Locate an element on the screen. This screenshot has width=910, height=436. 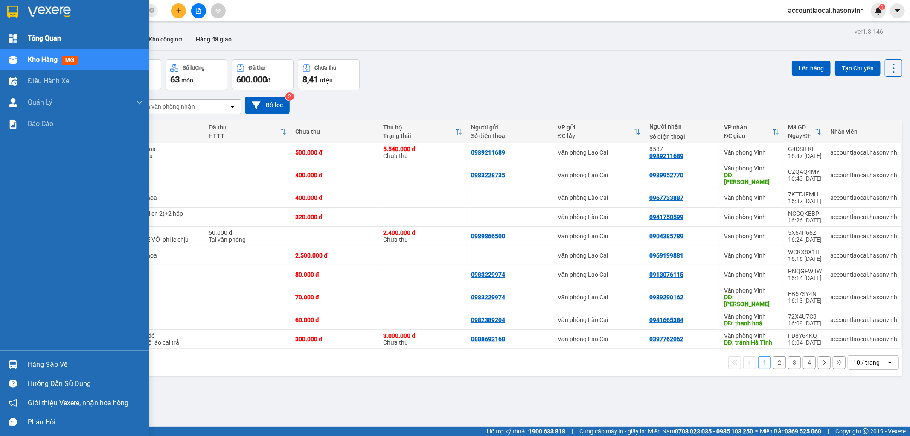
span: Miền Nam is located at coordinates (700, 431).